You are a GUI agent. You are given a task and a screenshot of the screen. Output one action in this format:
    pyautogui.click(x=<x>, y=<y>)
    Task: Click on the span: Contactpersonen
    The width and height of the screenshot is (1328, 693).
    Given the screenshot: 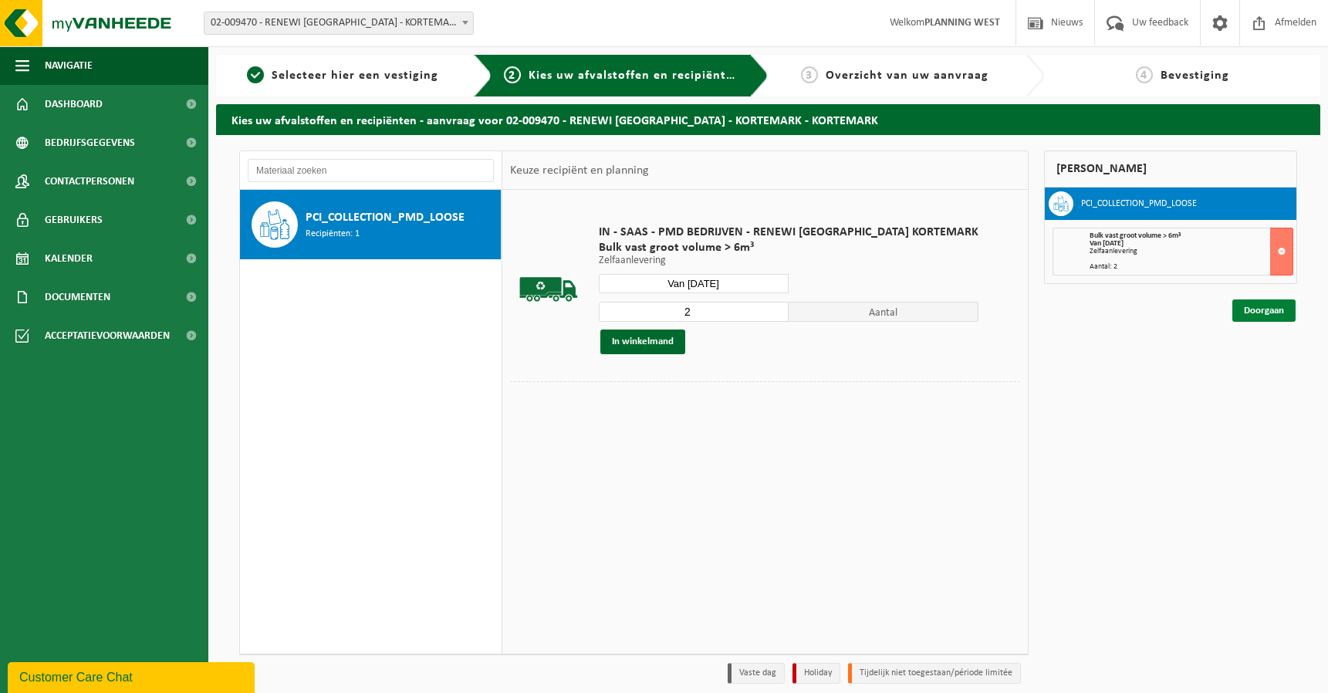 What is the action you would take?
    pyautogui.click(x=90, y=181)
    